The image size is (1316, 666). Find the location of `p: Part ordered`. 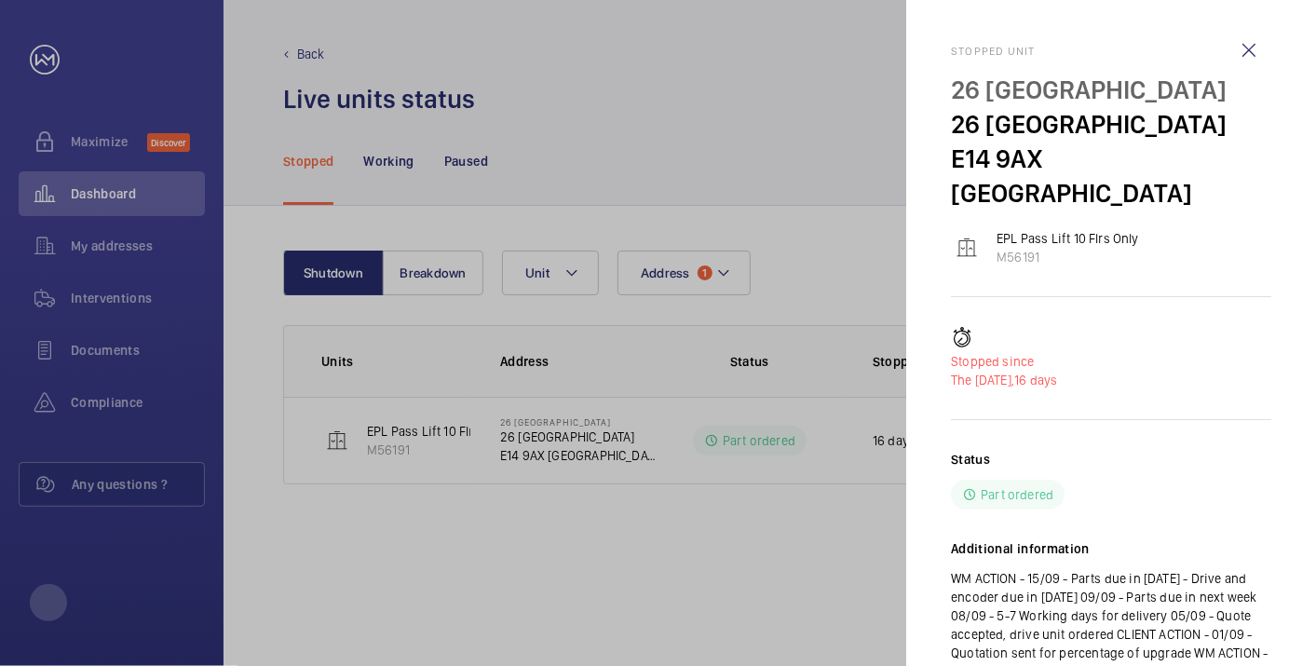

p: Part ordered is located at coordinates (1017, 494).